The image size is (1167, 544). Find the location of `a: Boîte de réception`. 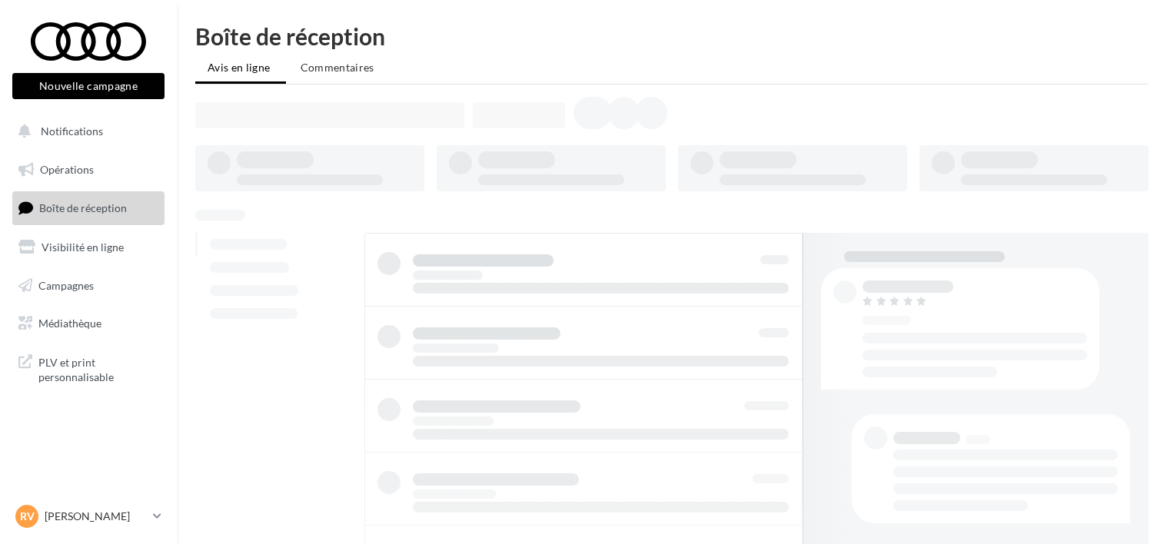

a: Boîte de réception is located at coordinates (88, 208).